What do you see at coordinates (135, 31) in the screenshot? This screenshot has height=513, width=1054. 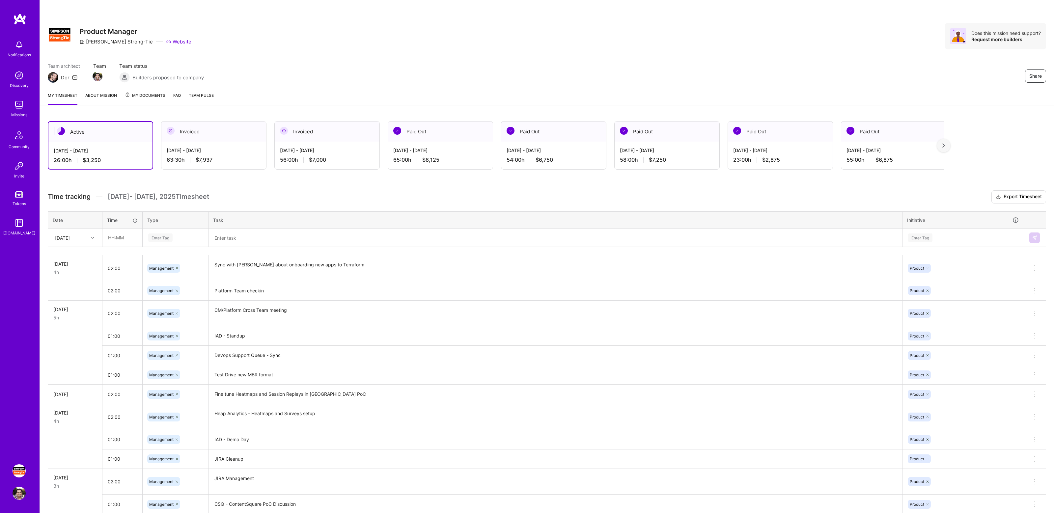 I see `h3: Product Manager` at bounding box center [135, 31].